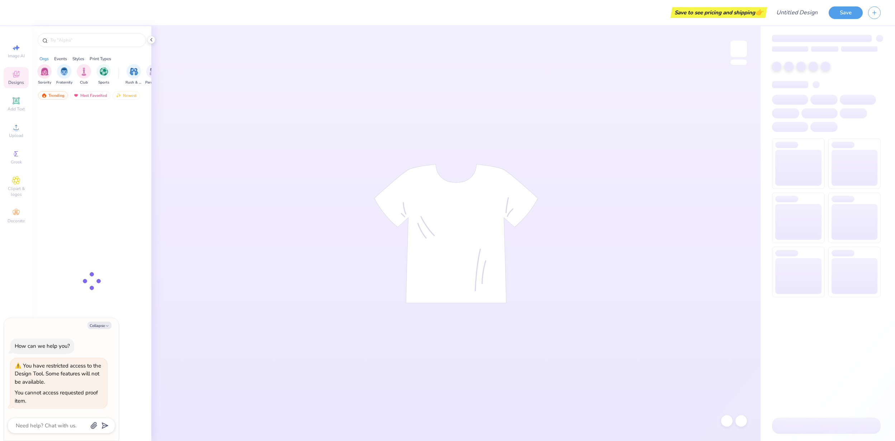 This screenshot has height=441, width=895. What do you see at coordinates (104, 75) in the screenshot?
I see `div: filter for Sports` at bounding box center [104, 75].